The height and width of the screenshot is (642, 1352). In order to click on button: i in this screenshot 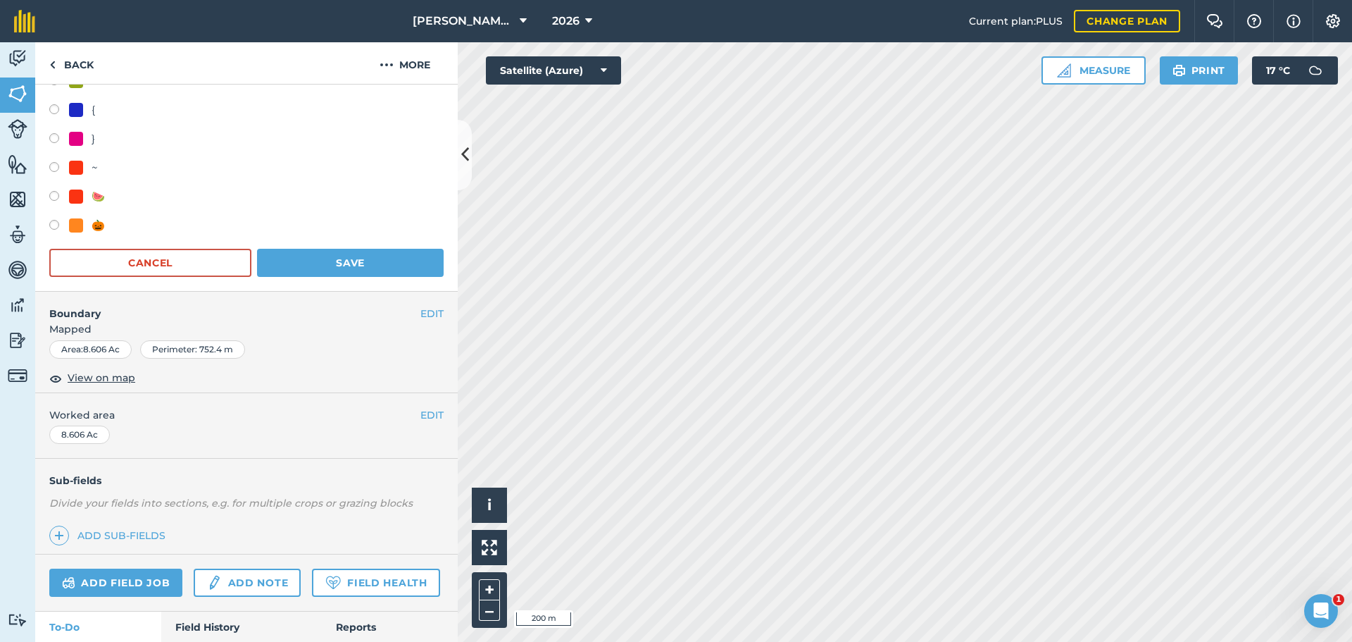, I will do `click(490, 505)`.